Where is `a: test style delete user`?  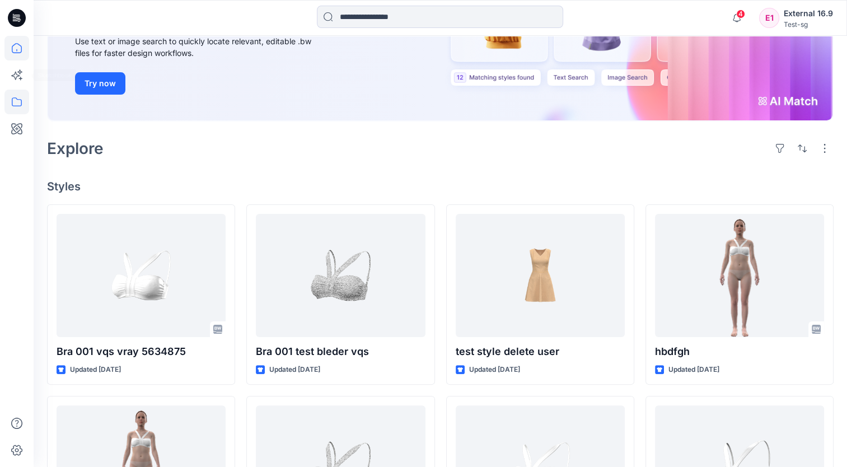
a: test style delete user is located at coordinates (540, 275).